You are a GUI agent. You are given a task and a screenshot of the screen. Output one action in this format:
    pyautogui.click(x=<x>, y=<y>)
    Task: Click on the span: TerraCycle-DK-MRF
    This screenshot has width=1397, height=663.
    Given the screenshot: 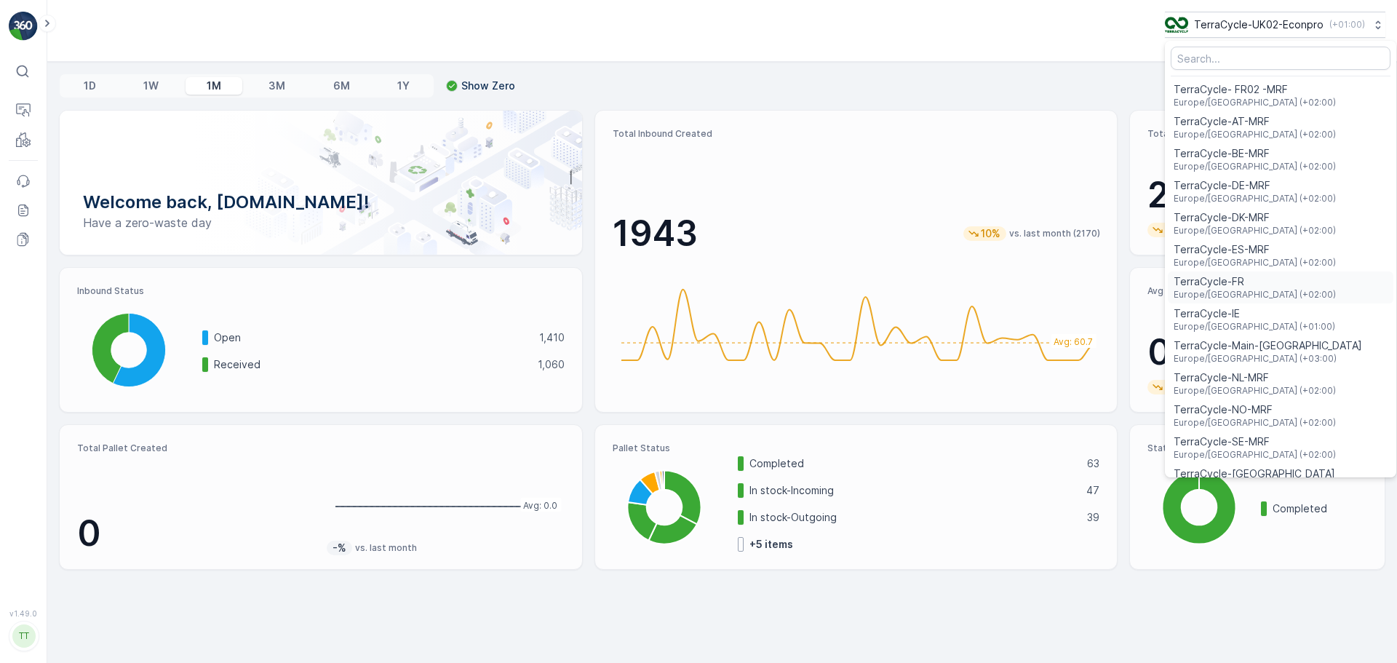 What is the action you would take?
    pyautogui.click(x=1255, y=218)
    